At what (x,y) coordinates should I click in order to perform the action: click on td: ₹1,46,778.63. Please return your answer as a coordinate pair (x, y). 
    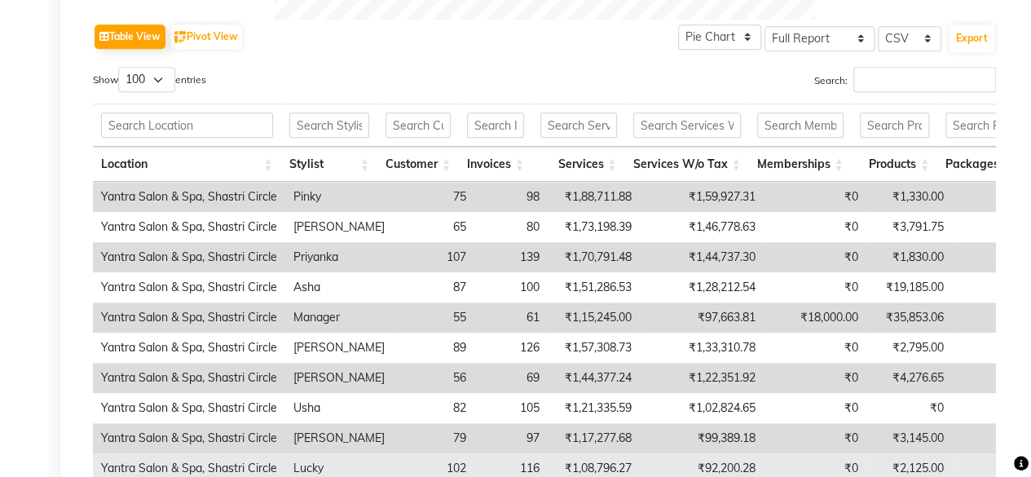
    Looking at the image, I should click on (702, 227).